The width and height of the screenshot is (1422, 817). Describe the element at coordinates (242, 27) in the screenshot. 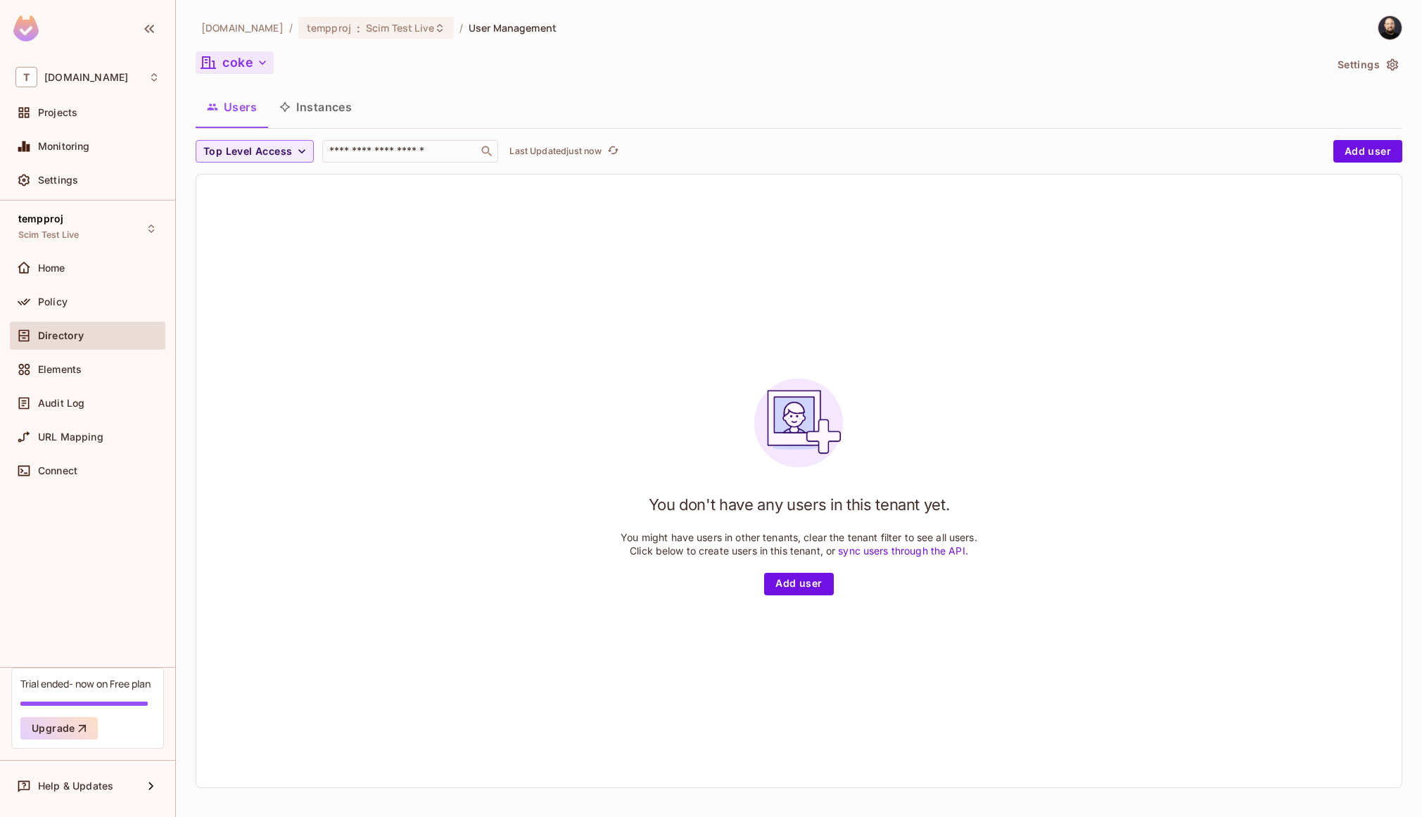

I see `span: the active workspace` at that location.